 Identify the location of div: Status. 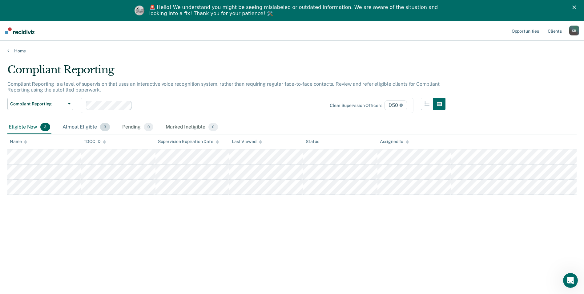
(312, 141).